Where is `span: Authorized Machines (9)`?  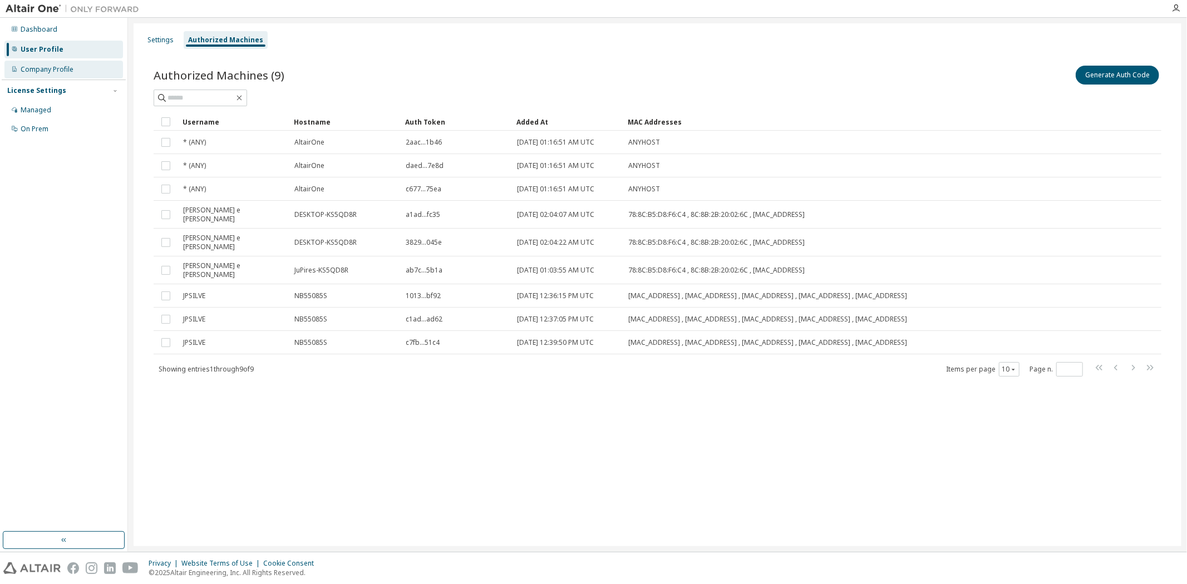 span: Authorized Machines (9) is located at coordinates (219, 75).